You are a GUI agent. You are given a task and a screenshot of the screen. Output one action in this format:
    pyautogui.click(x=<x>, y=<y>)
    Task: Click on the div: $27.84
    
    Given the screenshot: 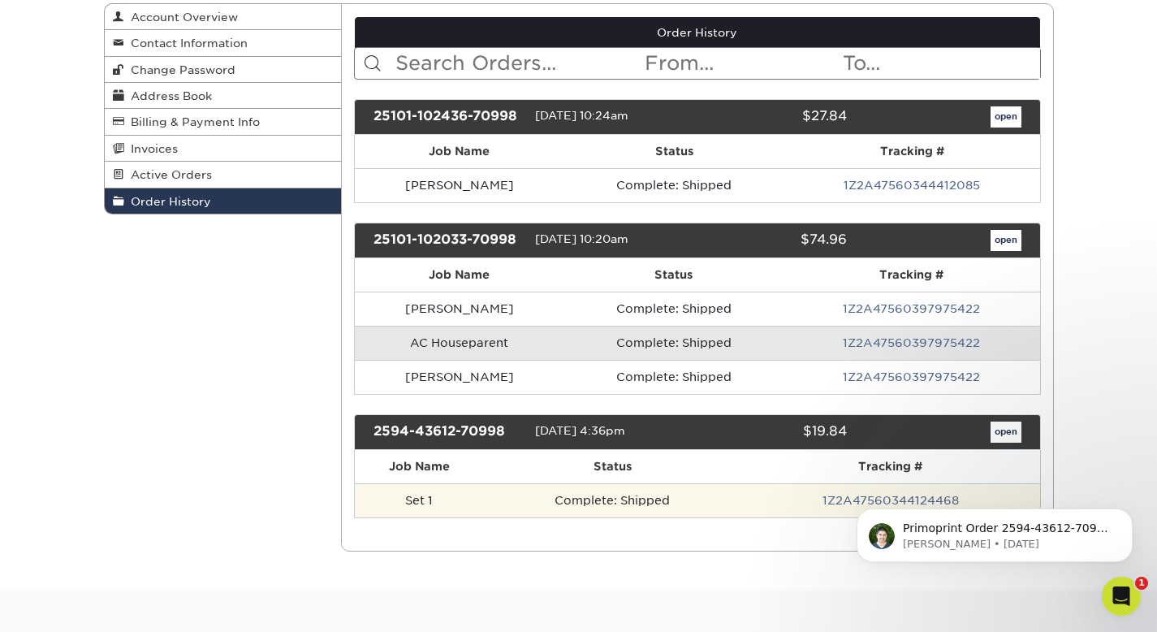 What is the action you would take?
    pyautogui.click(x=772, y=117)
    